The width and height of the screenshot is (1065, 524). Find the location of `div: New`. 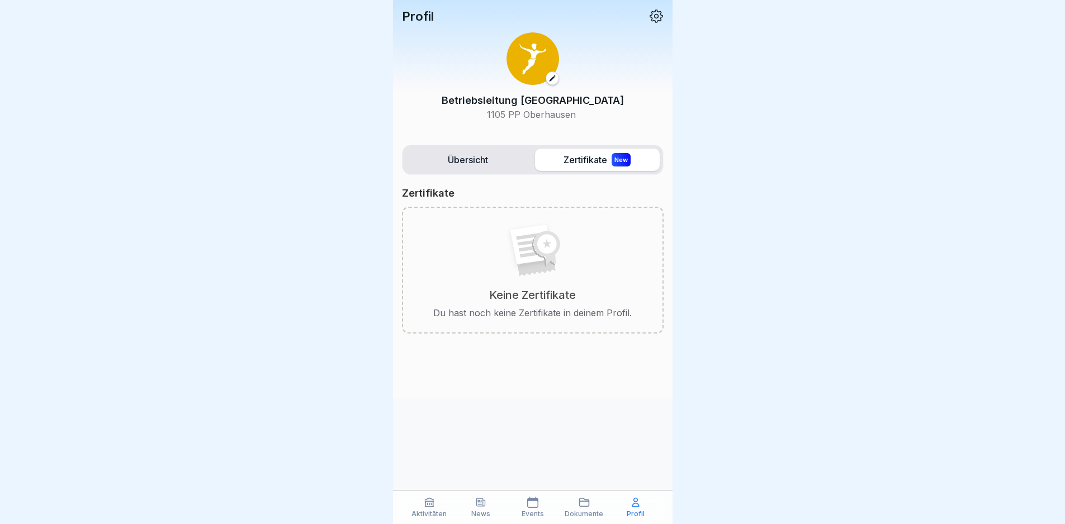

div: New is located at coordinates (621, 160).